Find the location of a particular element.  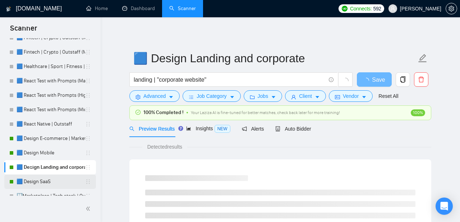

span: idcard is located at coordinates (337, 97).